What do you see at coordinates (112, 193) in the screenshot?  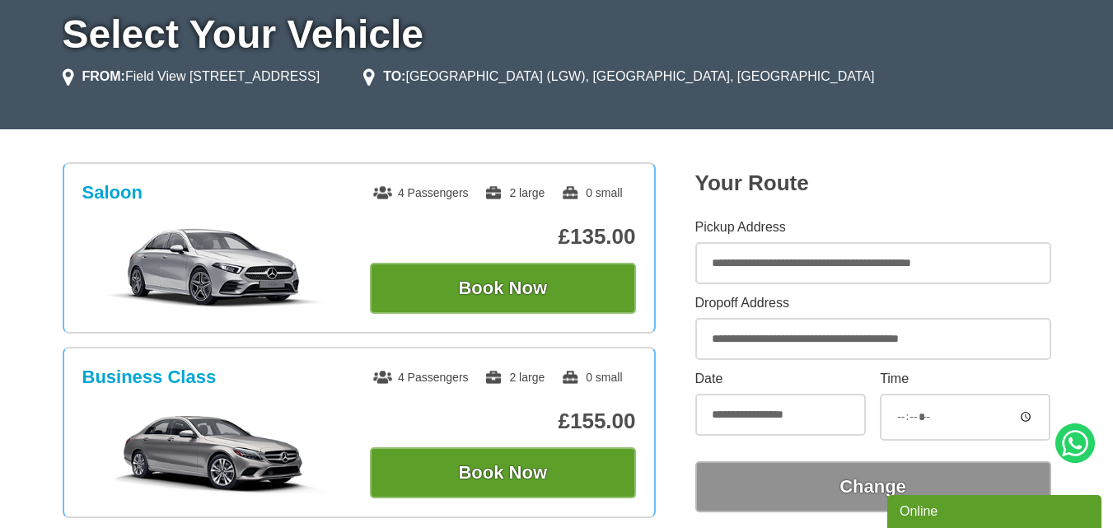 I see `h3: Saloon` at bounding box center [112, 193].